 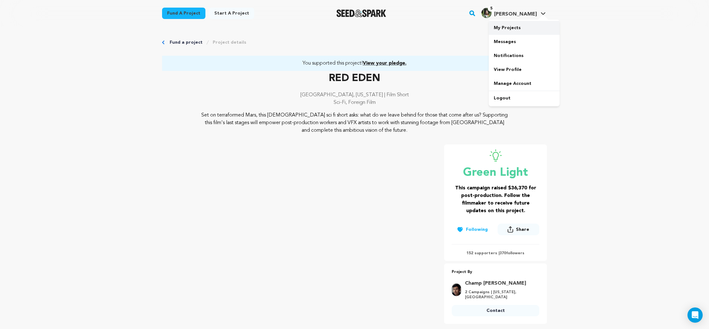 I want to click on a: Notifications, so click(x=524, y=56).